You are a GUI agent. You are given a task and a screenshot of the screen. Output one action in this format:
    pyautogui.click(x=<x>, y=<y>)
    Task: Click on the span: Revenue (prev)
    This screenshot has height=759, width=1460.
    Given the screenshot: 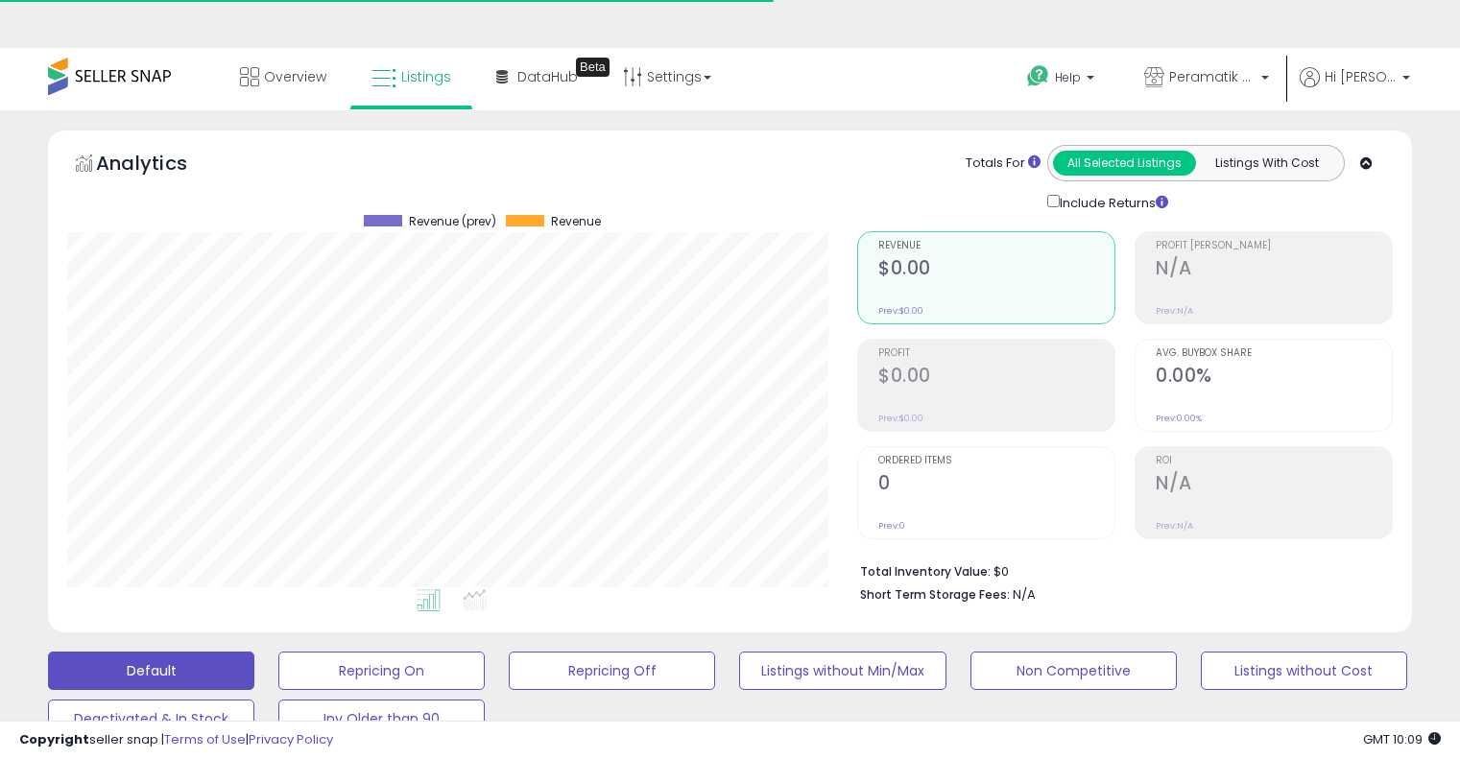 What is the action you would take?
    pyautogui.click(x=452, y=222)
    